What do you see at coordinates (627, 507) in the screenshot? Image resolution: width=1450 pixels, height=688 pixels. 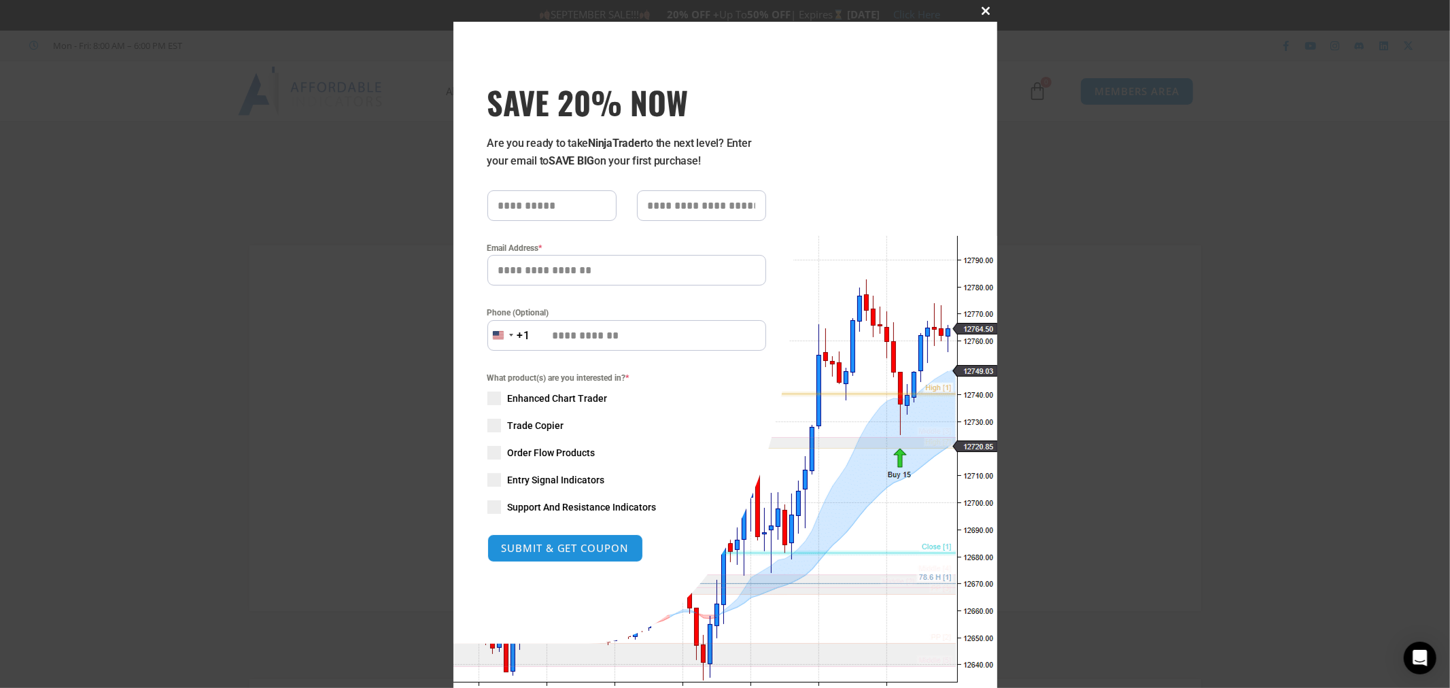 I see `label: Support And Resistance Indicators` at bounding box center [627, 507].